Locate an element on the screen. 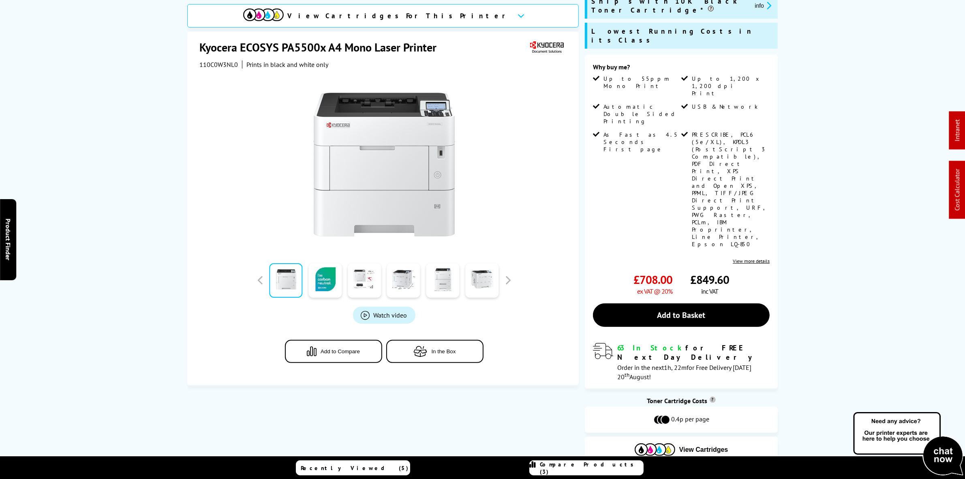 The image size is (965, 479). a: Compare Products (3) is located at coordinates (587, 467).